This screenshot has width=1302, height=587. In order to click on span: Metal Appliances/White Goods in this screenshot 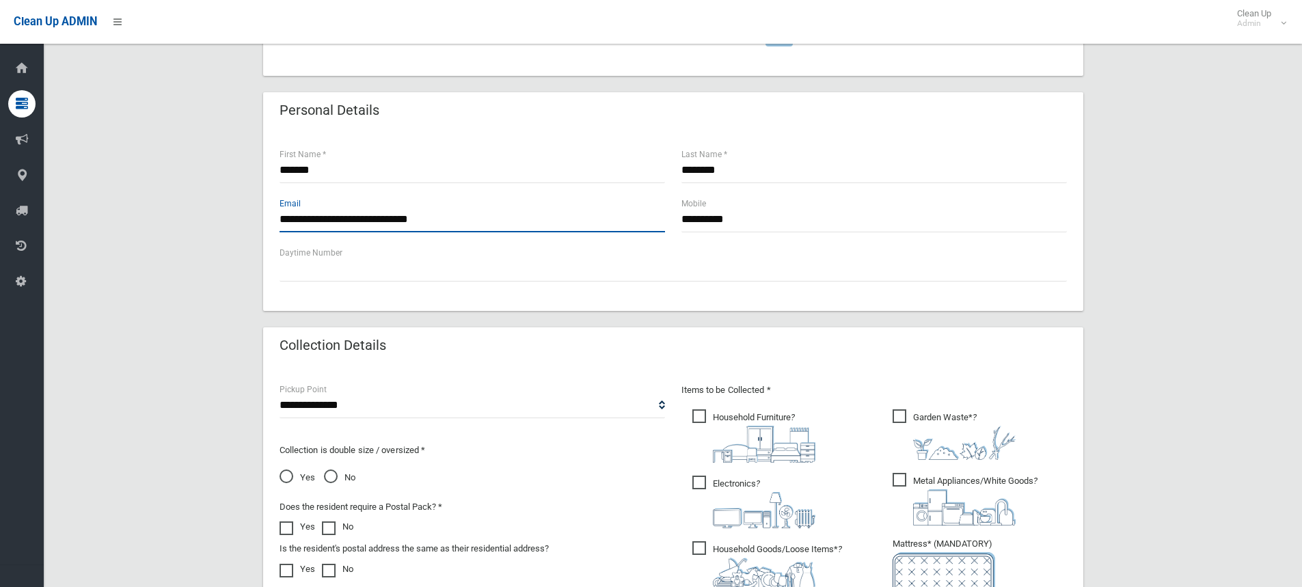, I will do `click(965, 499)`.